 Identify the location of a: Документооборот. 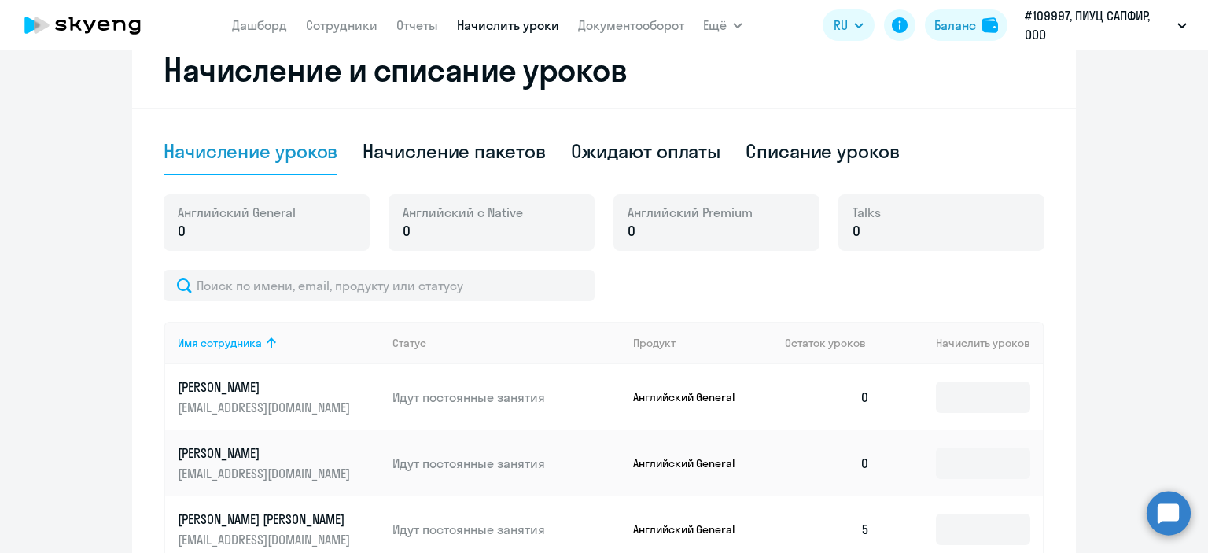
(631, 25).